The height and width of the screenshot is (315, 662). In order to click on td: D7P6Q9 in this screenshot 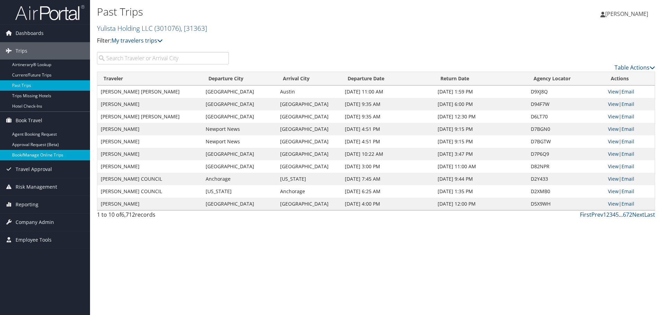, I will do `click(566, 154)`.